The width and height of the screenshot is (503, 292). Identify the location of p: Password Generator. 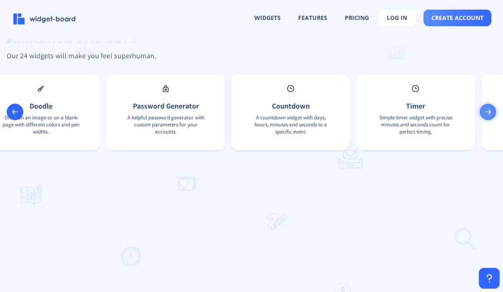
(166, 106).